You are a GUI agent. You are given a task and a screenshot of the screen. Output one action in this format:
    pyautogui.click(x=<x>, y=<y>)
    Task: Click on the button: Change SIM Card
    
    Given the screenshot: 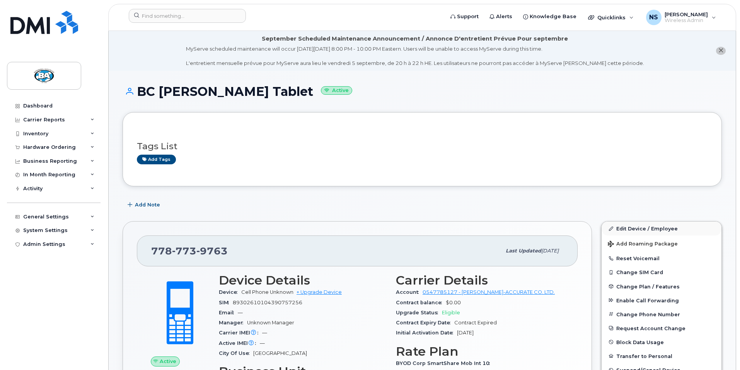 What is the action you would take?
    pyautogui.click(x=662, y=272)
    